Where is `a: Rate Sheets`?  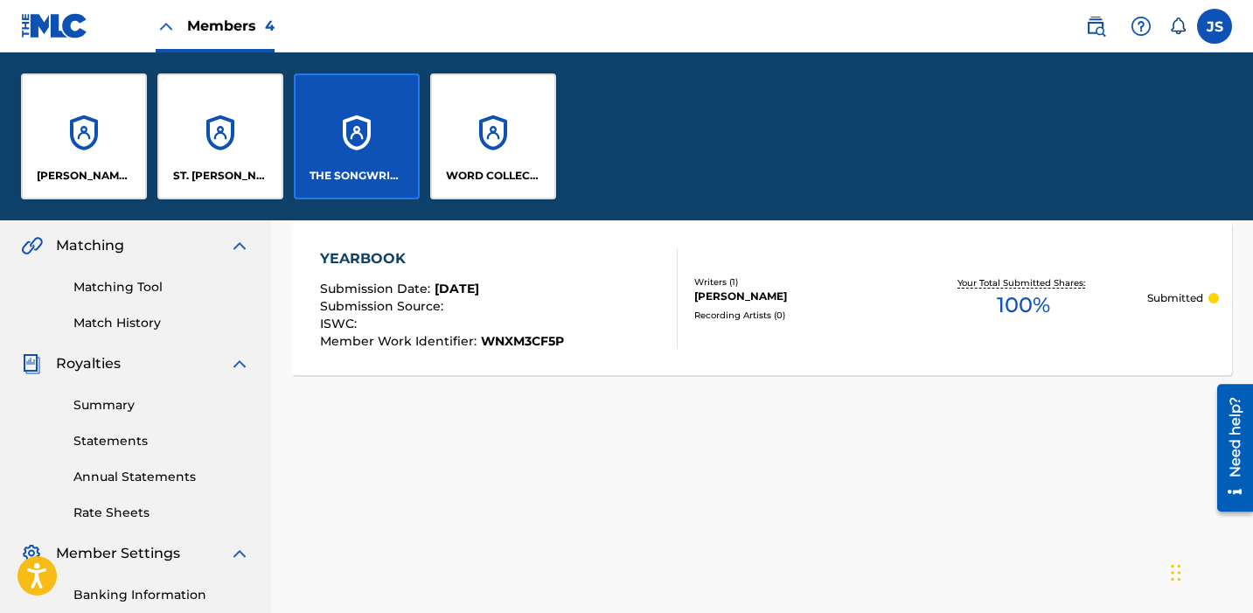
a: Rate Sheets is located at coordinates (162, 512).